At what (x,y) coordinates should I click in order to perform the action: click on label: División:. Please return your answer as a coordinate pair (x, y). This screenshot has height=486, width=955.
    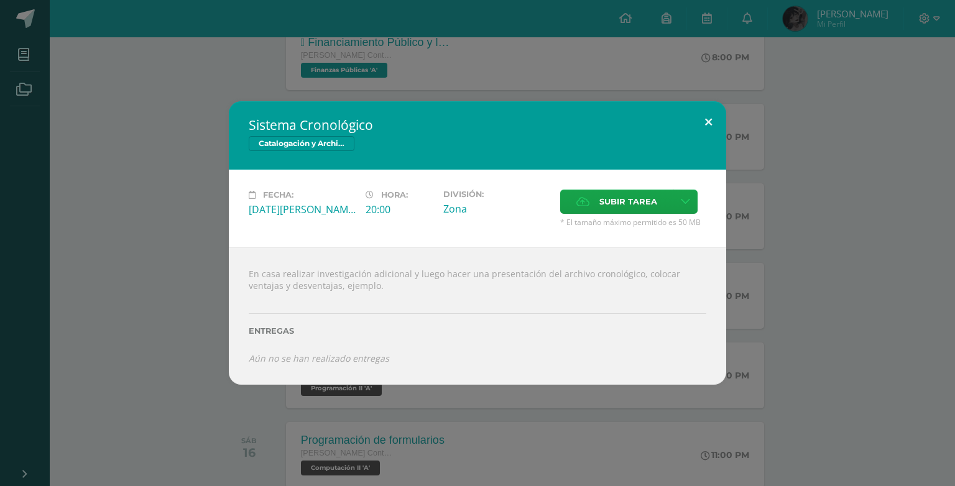
    Looking at the image, I should click on (497, 194).